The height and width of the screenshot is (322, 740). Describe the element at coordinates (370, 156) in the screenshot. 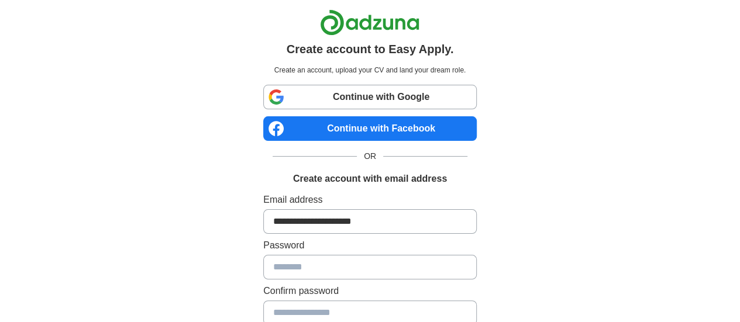

I see `span: OR` at that location.